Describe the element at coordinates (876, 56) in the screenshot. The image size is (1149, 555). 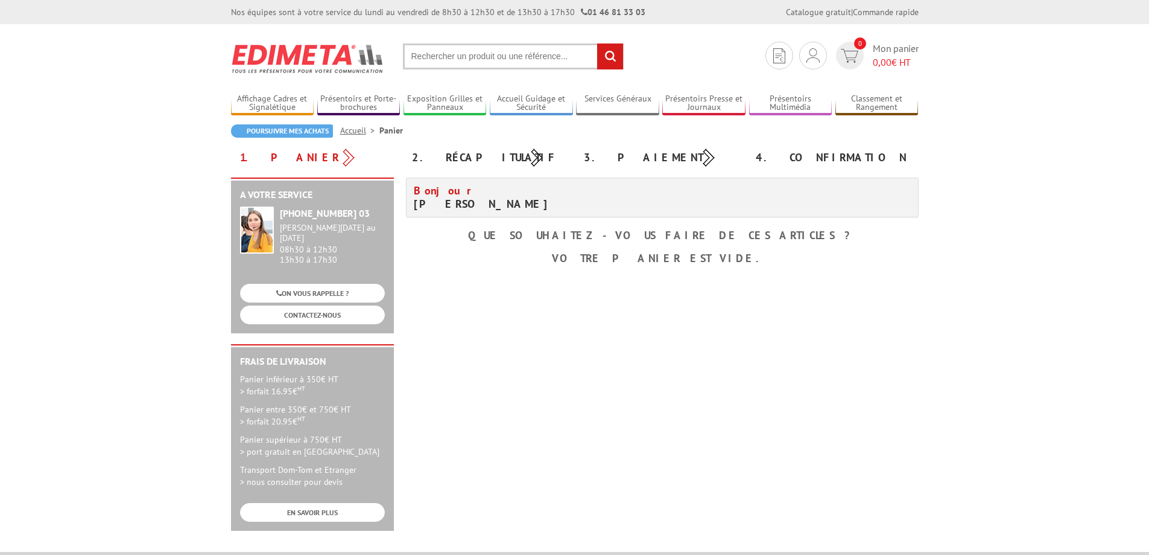
I see `a: devis rapide 0 Mon panier 0,00€ HT` at that location.